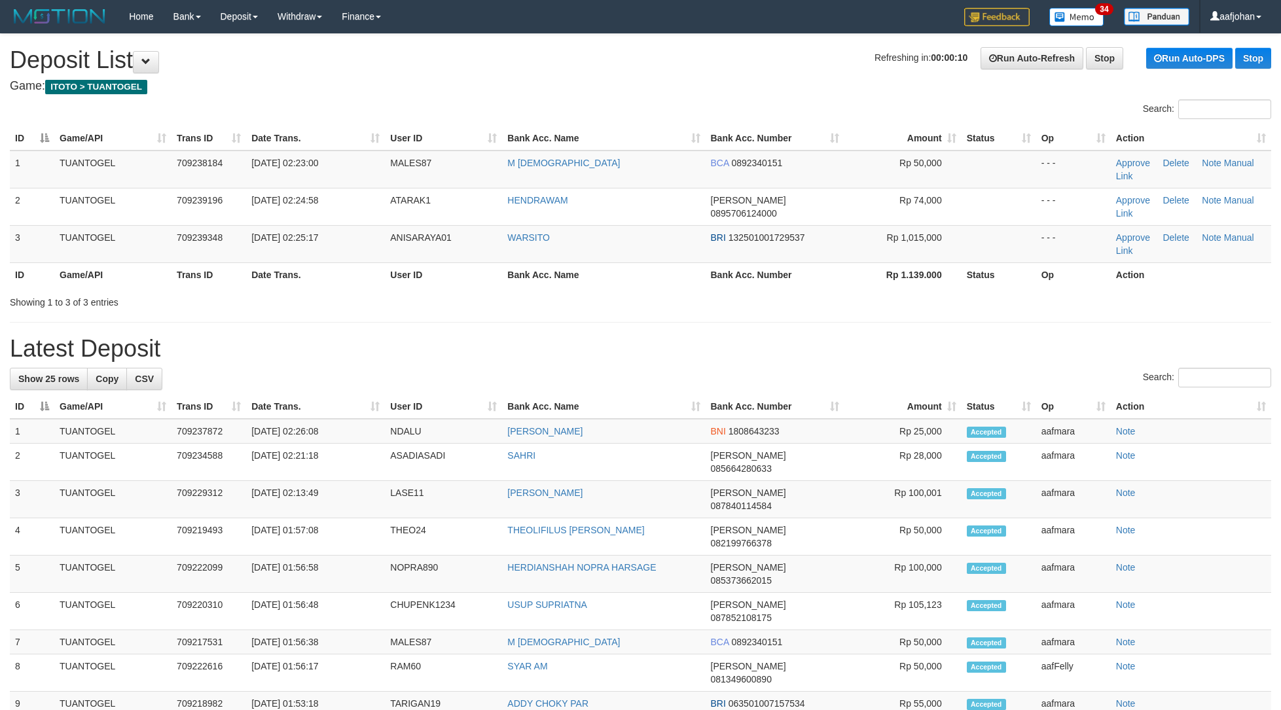 This screenshot has height=710, width=1281. What do you see at coordinates (640, 60) in the screenshot?
I see `h1: Deposit List` at bounding box center [640, 60].